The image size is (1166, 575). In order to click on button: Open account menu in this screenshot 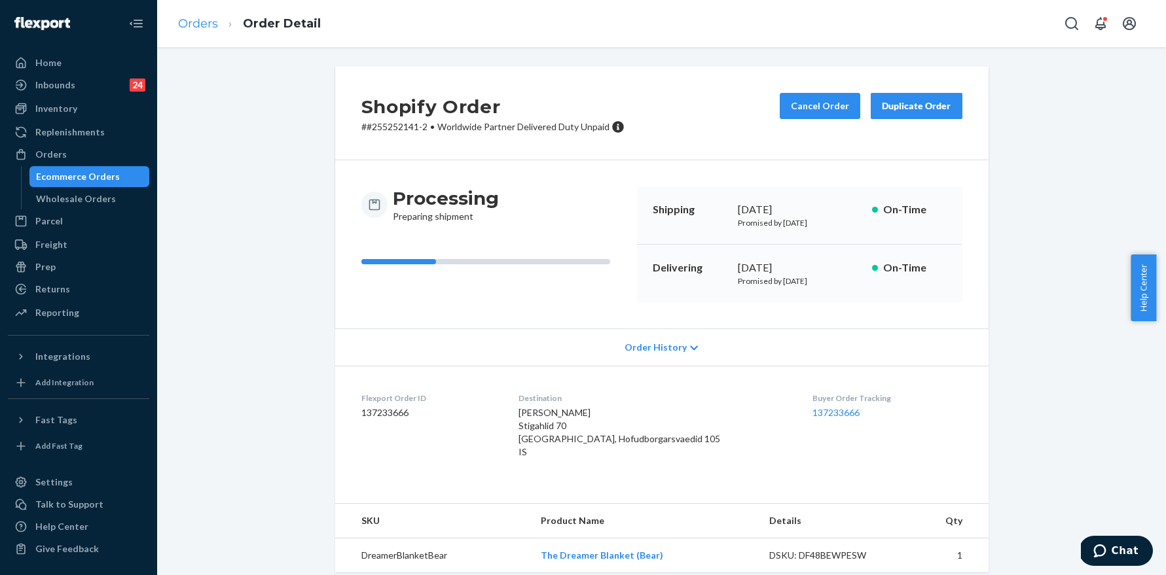, I will do `click(1129, 24)`.